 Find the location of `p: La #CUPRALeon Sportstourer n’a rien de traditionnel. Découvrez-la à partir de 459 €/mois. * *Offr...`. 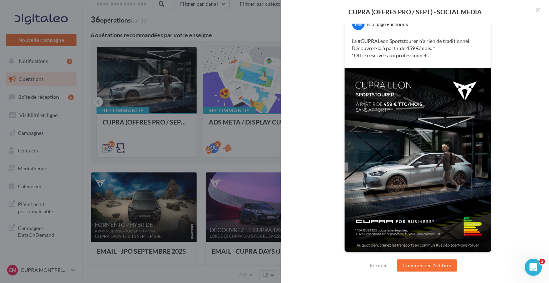

p: La #CUPRALeon Sportstourer n’a rien de traditionnel. Découvrez-la à partir de 459 €/mois. * *Offr... is located at coordinates (418, 48).